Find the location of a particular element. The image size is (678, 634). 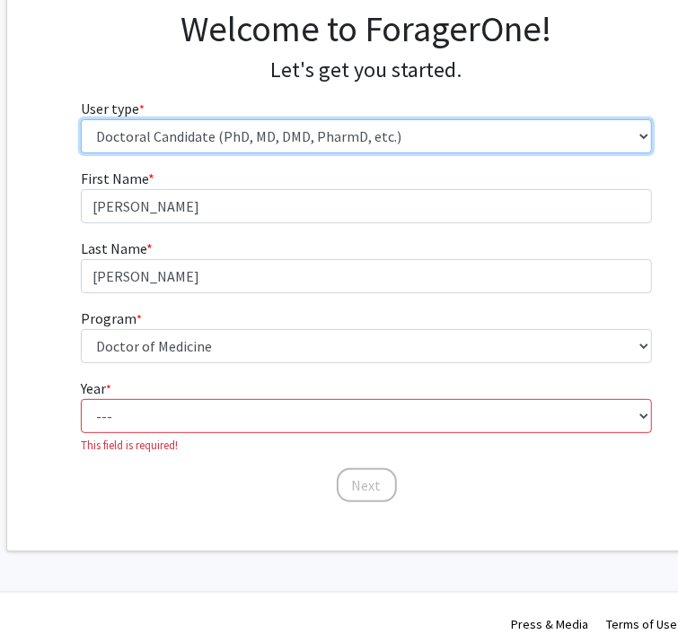

label: User type is located at coordinates (112, 109).